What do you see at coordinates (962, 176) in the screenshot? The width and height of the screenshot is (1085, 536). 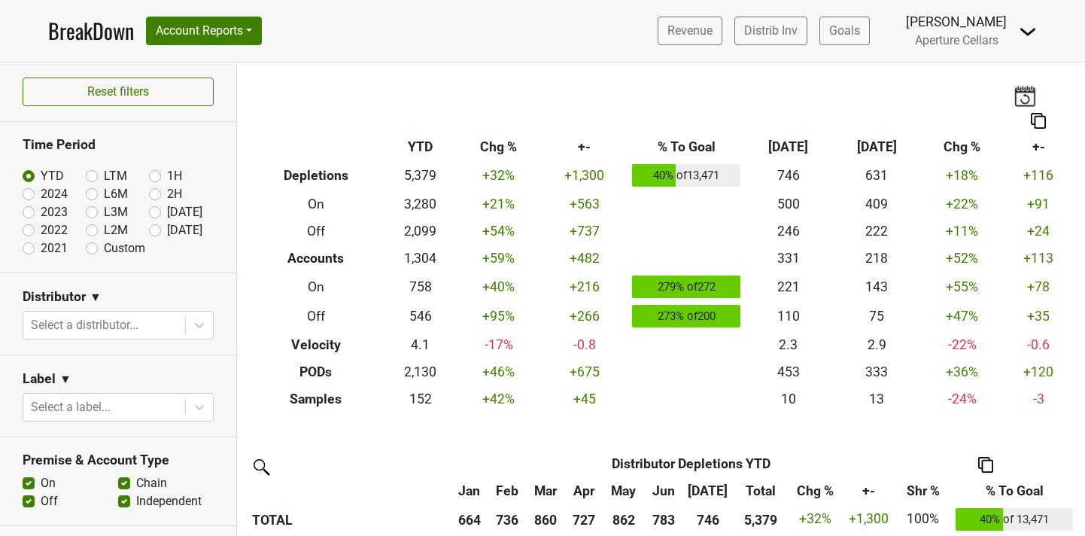 I see `td: +18 %` at bounding box center [962, 176].